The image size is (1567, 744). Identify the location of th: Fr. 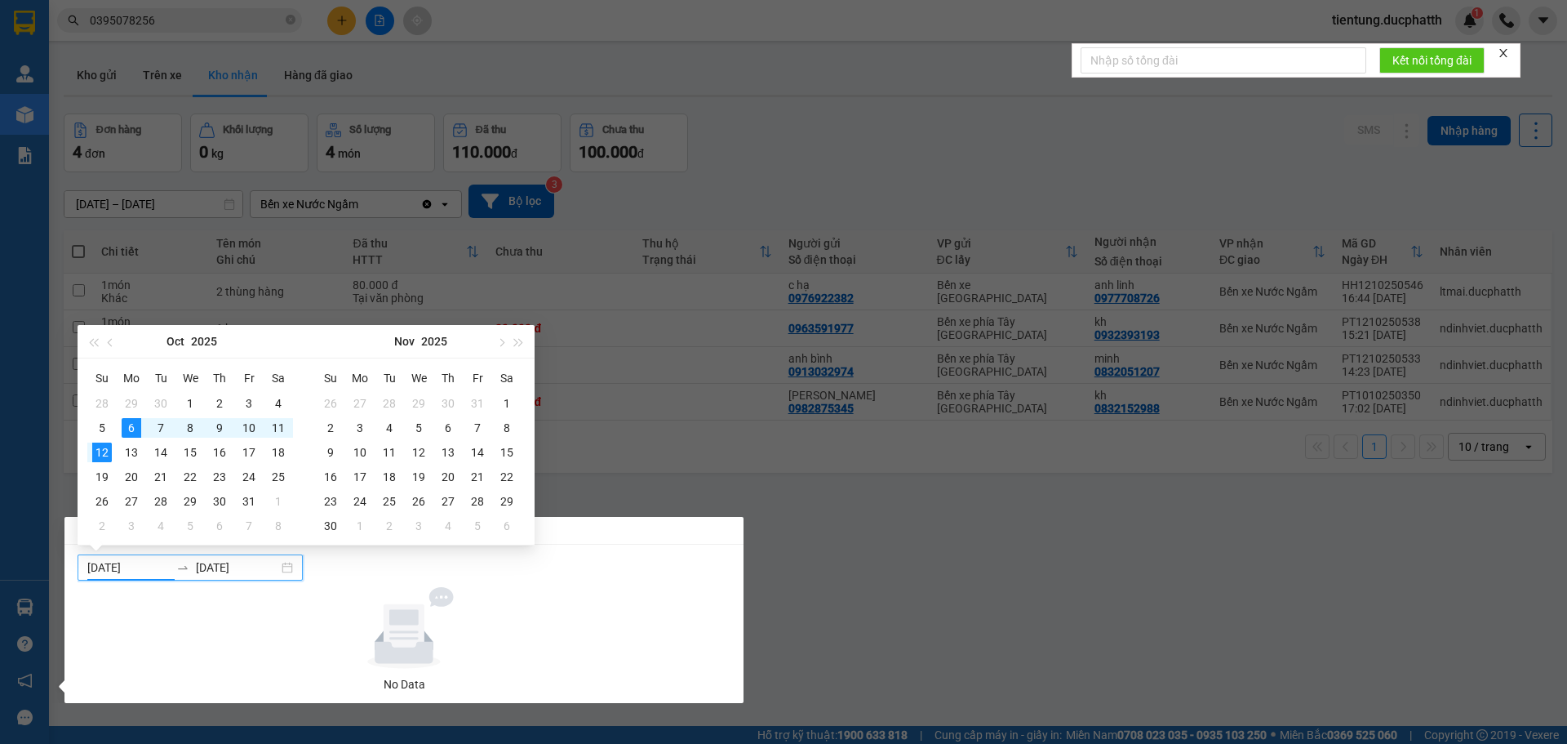
(249, 378).